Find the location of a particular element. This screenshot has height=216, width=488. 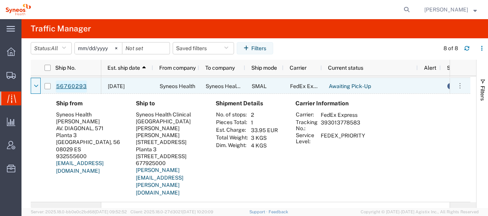

th: Est. Charge: is located at coordinates (232, 130).